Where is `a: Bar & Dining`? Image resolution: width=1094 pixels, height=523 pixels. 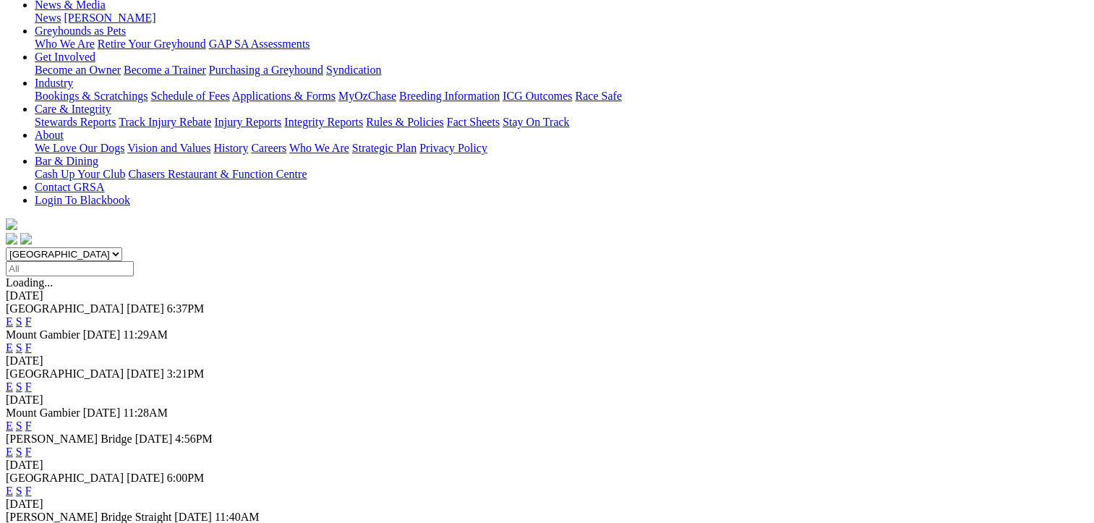 a: Bar & Dining is located at coordinates (67, 161).